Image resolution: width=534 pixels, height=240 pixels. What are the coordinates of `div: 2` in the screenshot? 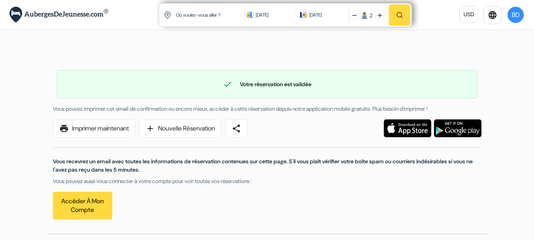 It's located at (370, 15).